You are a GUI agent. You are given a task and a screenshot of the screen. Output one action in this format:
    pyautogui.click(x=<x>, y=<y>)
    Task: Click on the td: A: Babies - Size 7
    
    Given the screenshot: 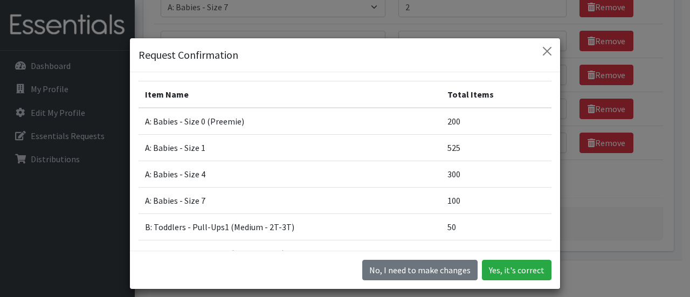 What is the action you would take?
    pyautogui.click(x=289, y=200)
    